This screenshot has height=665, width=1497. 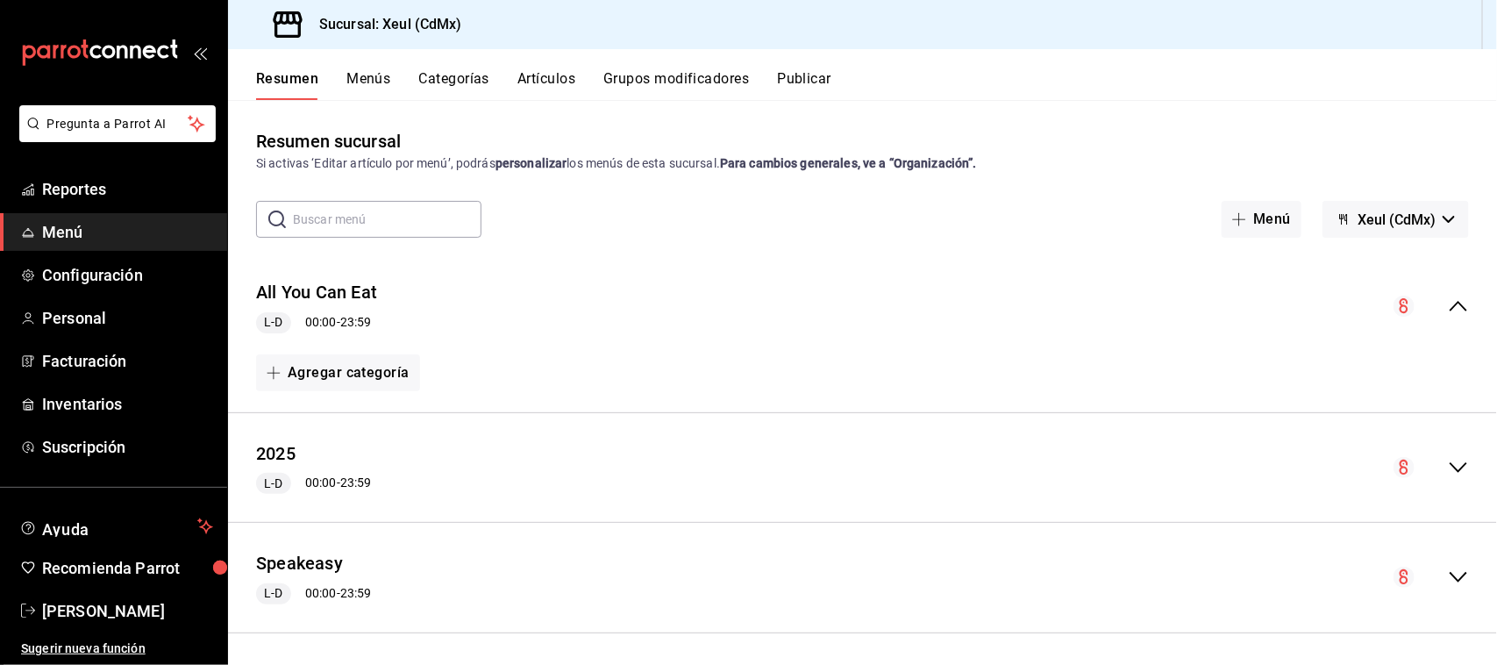 What do you see at coordinates (383, 25) in the screenshot?
I see `h3: Sucursal: Xeul (CdMx)` at bounding box center [383, 25].